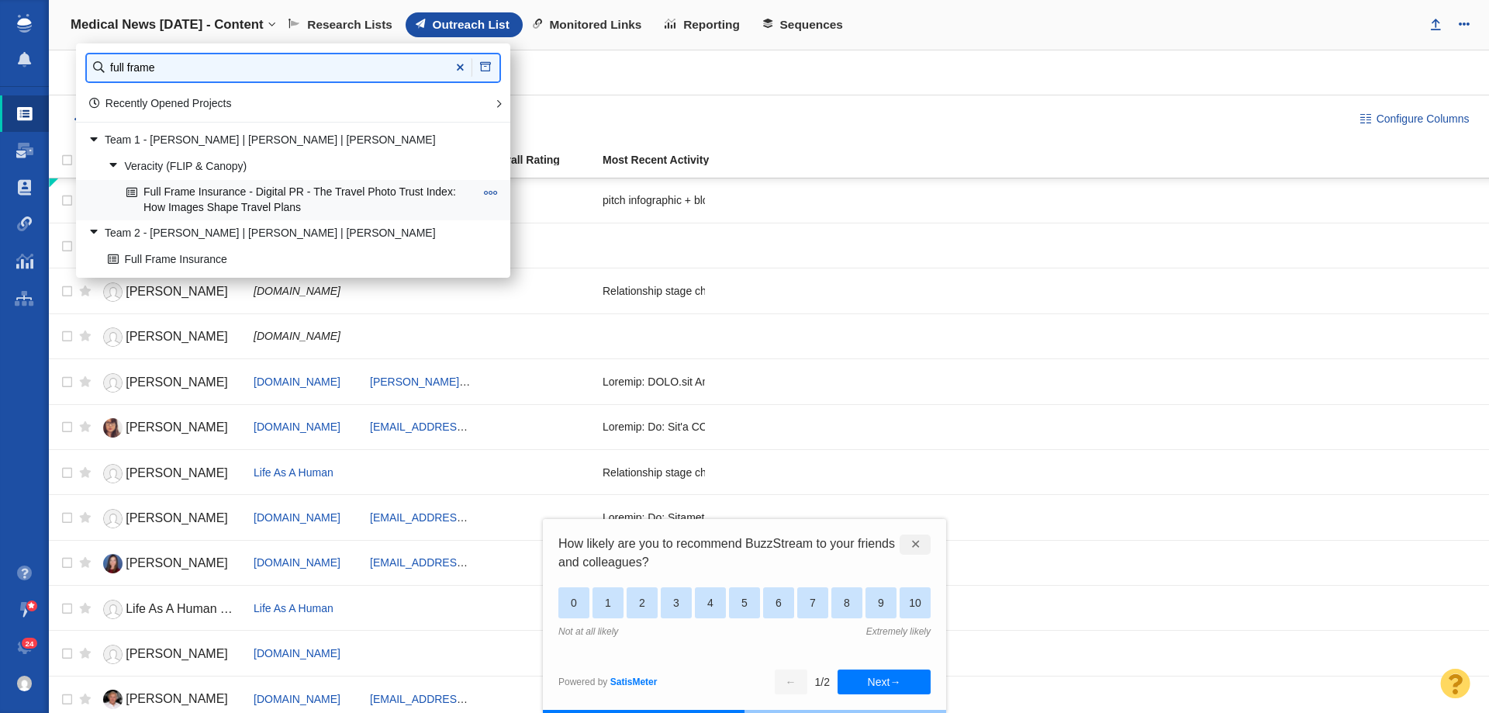 This screenshot has height=713, width=1489. Describe the element at coordinates (915, 602) in the screenshot. I see `div: 10` at that location.